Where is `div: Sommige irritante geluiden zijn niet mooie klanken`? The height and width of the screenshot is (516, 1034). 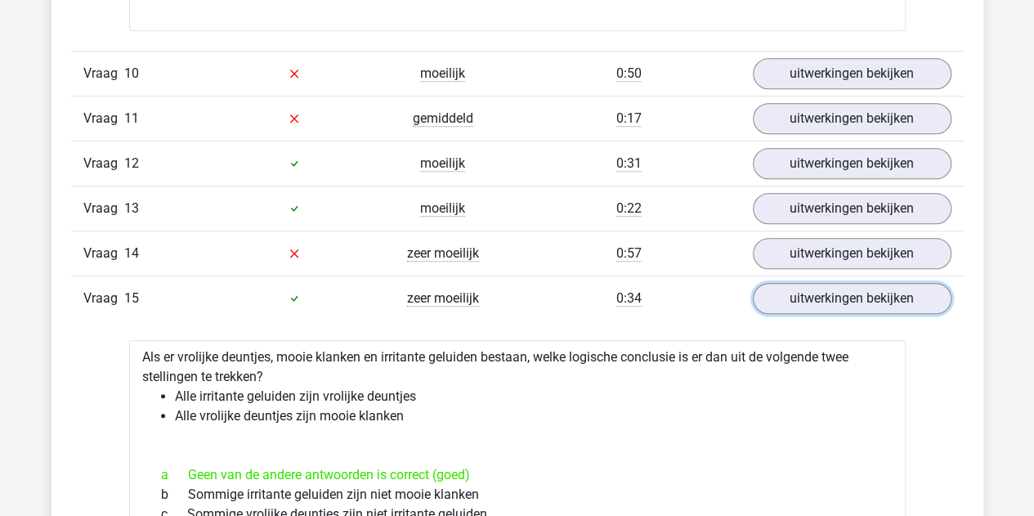
div: Sommige irritante geluiden zijn niet mooie klanken is located at coordinates (518, 495).